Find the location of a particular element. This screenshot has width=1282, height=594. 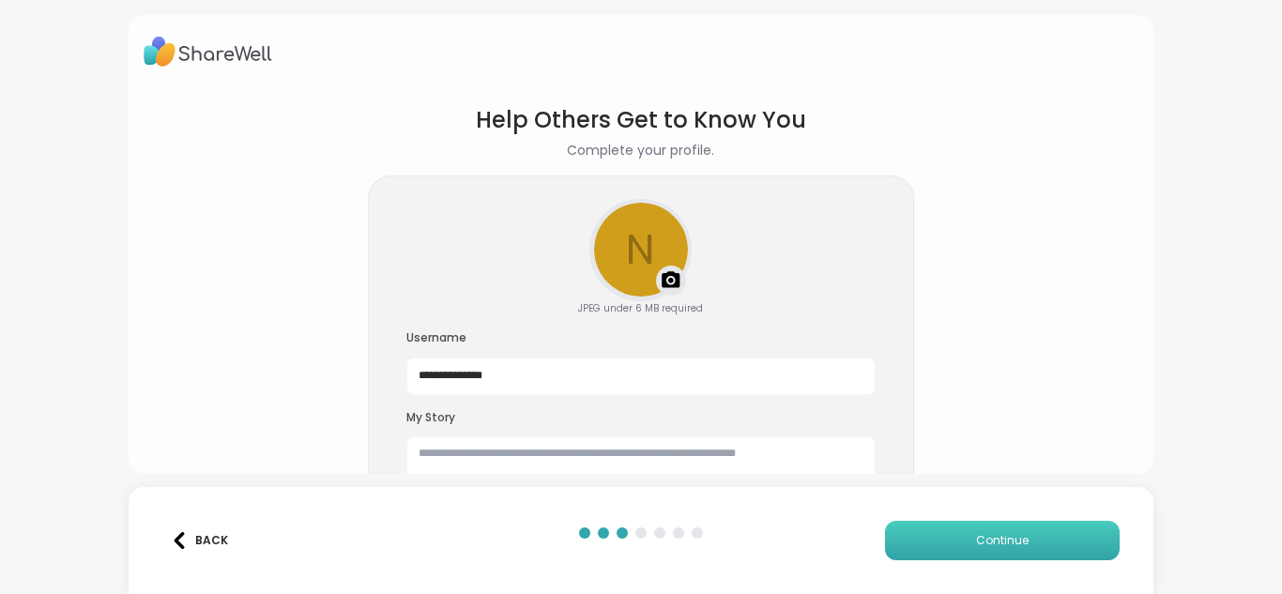

h3: My Story is located at coordinates (641, 418).